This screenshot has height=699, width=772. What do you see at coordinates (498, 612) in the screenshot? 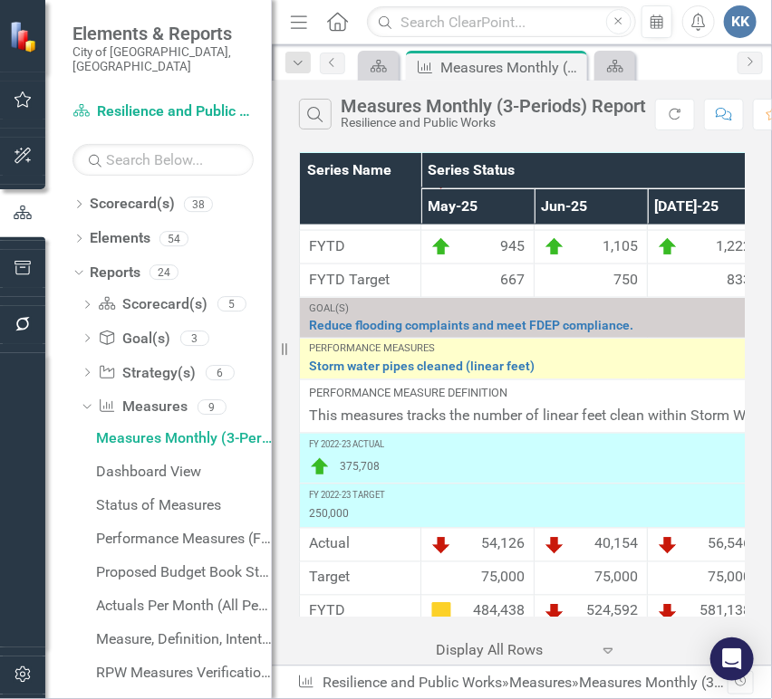
I see `span: 484,438` at bounding box center [498, 612].